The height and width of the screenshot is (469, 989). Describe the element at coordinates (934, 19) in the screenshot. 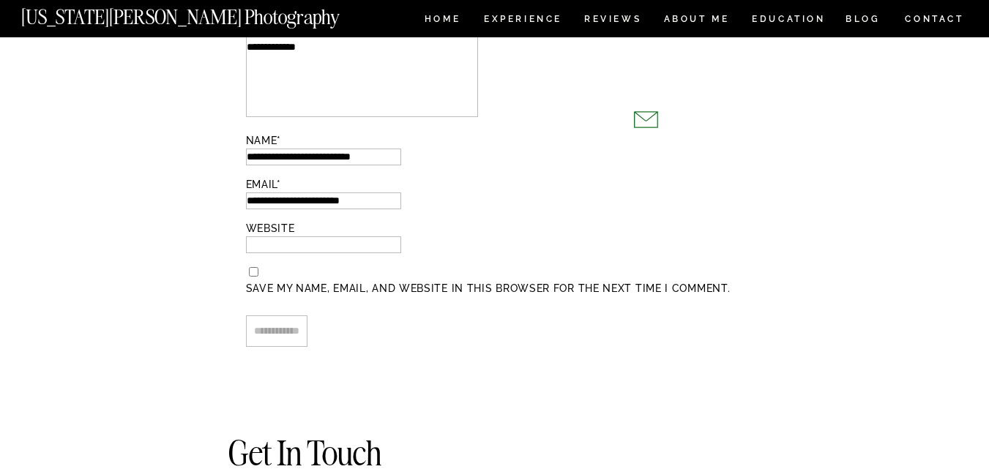

I see `a: CONTACT` at that location.